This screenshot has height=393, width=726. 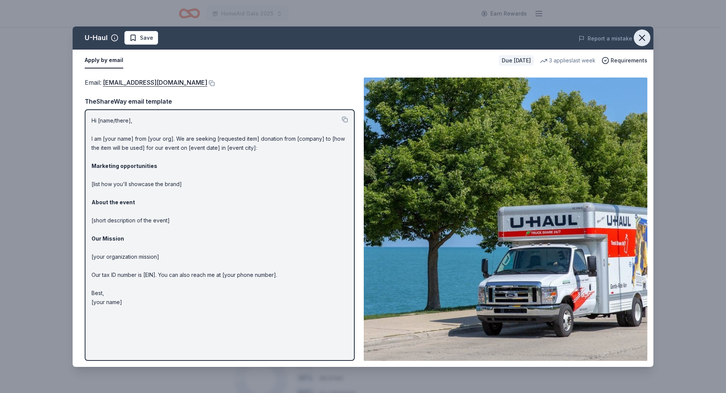 What do you see at coordinates (629, 61) in the screenshot?
I see `span: Requirements` at bounding box center [629, 61].